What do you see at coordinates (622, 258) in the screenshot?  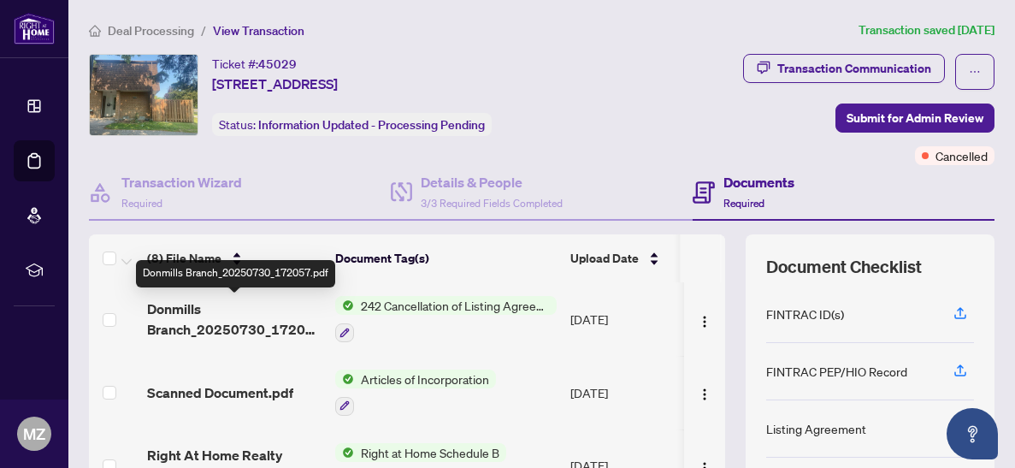 I see `th: Upload Date` at bounding box center [622, 258].